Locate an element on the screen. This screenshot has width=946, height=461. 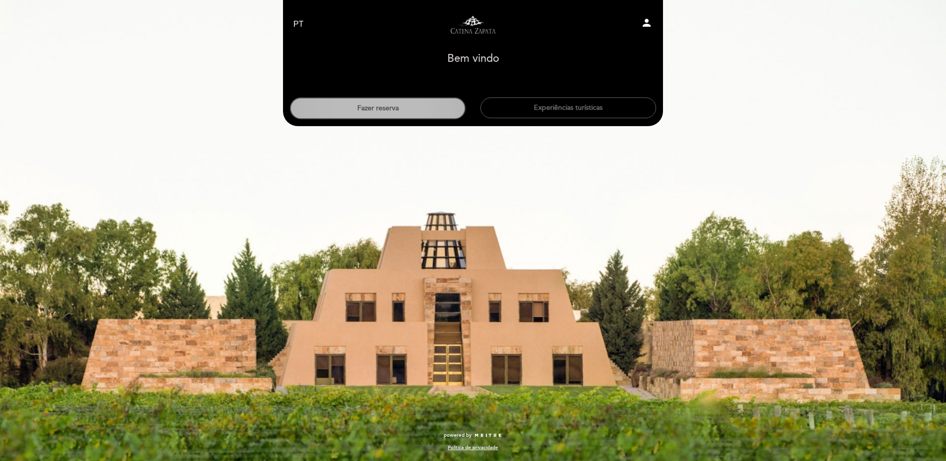
a: Visitas y degustaciones en La Pirámide is located at coordinates (473, 24).